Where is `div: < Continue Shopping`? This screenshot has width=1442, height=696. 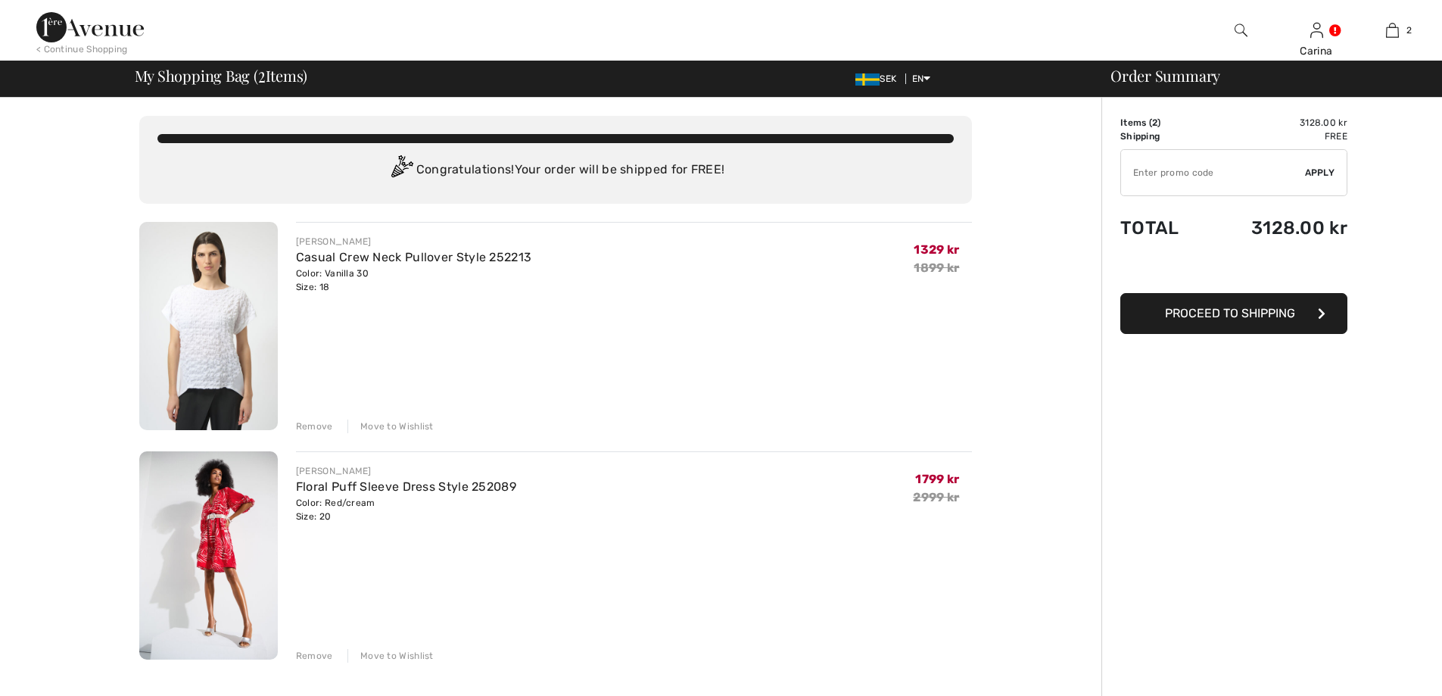 div: < Continue Shopping is located at coordinates (82, 49).